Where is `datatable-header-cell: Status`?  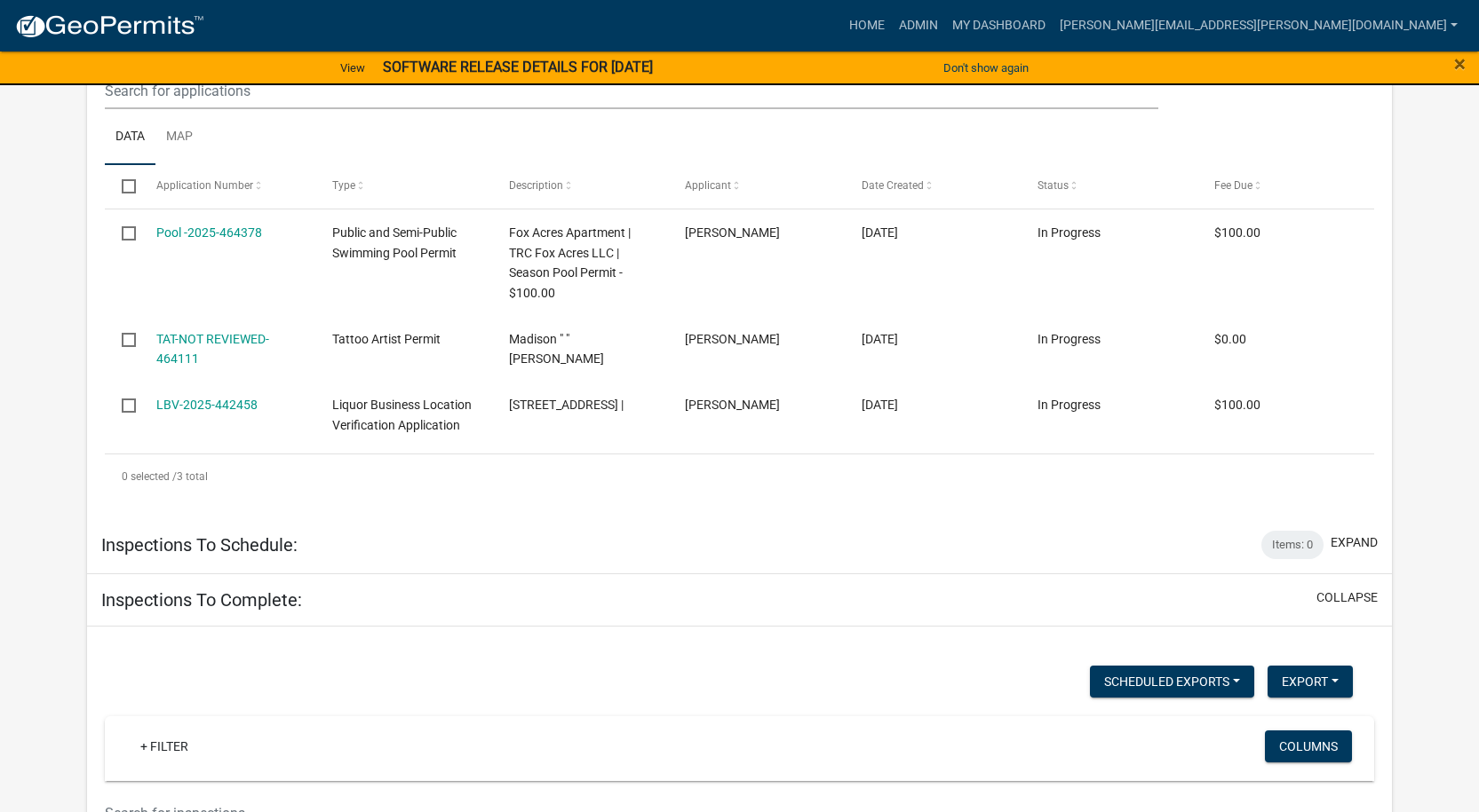
datatable-header-cell: Status is located at coordinates (1108, 186).